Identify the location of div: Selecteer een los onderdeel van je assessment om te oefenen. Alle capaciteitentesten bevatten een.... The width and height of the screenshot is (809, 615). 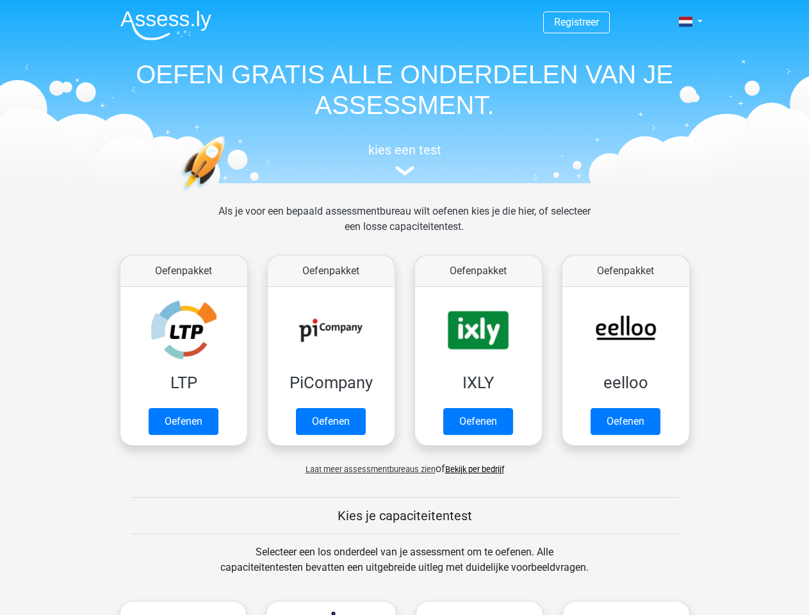
(404, 568).